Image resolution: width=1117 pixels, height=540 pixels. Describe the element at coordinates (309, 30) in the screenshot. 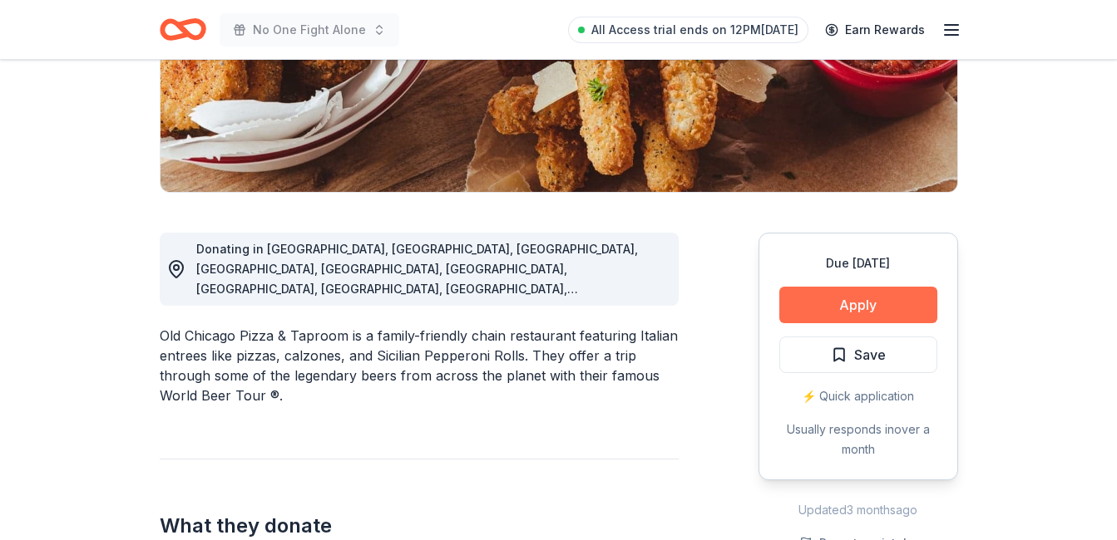

I see `button: No One Fight Alone` at that location.